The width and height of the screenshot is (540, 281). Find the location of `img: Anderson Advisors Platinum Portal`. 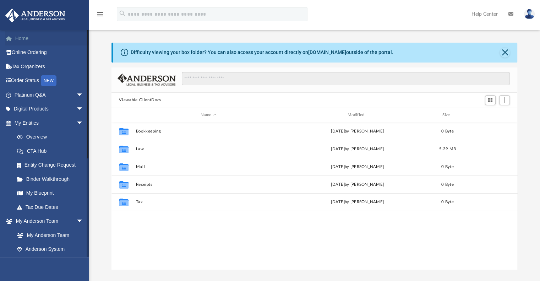

img: Anderson Advisors Platinum Portal is located at coordinates (35, 15).